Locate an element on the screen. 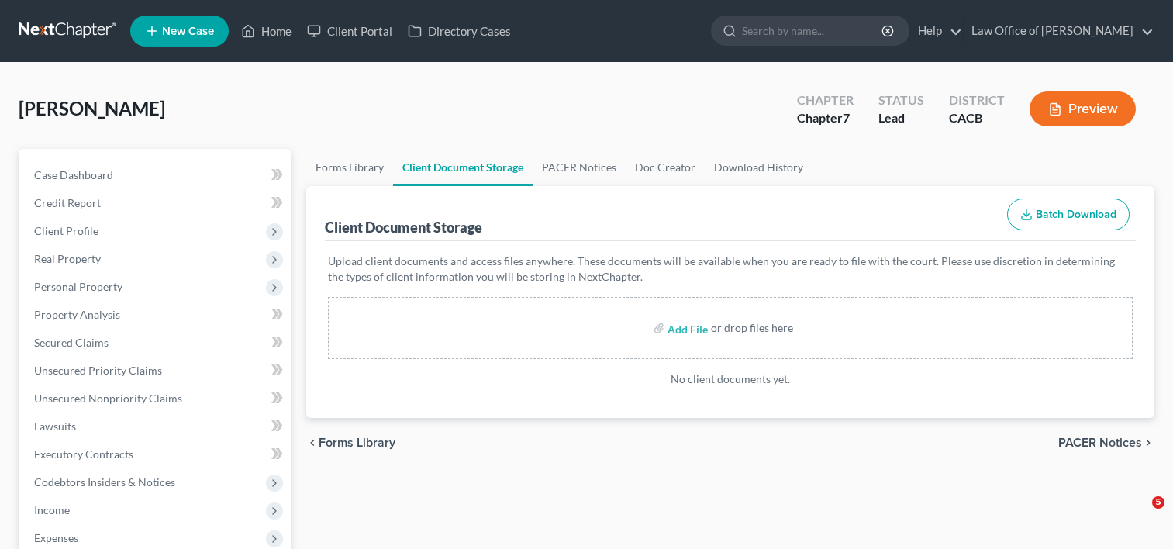 The image size is (1173, 549). span: Secured Claims is located at coordinates (71, 342).